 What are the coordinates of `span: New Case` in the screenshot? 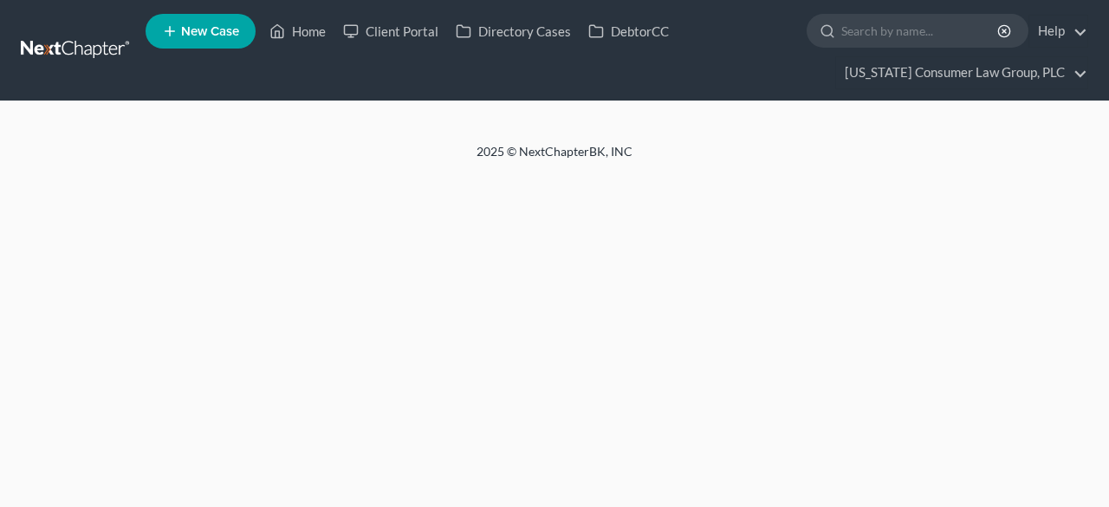 It's located at (210, 31).